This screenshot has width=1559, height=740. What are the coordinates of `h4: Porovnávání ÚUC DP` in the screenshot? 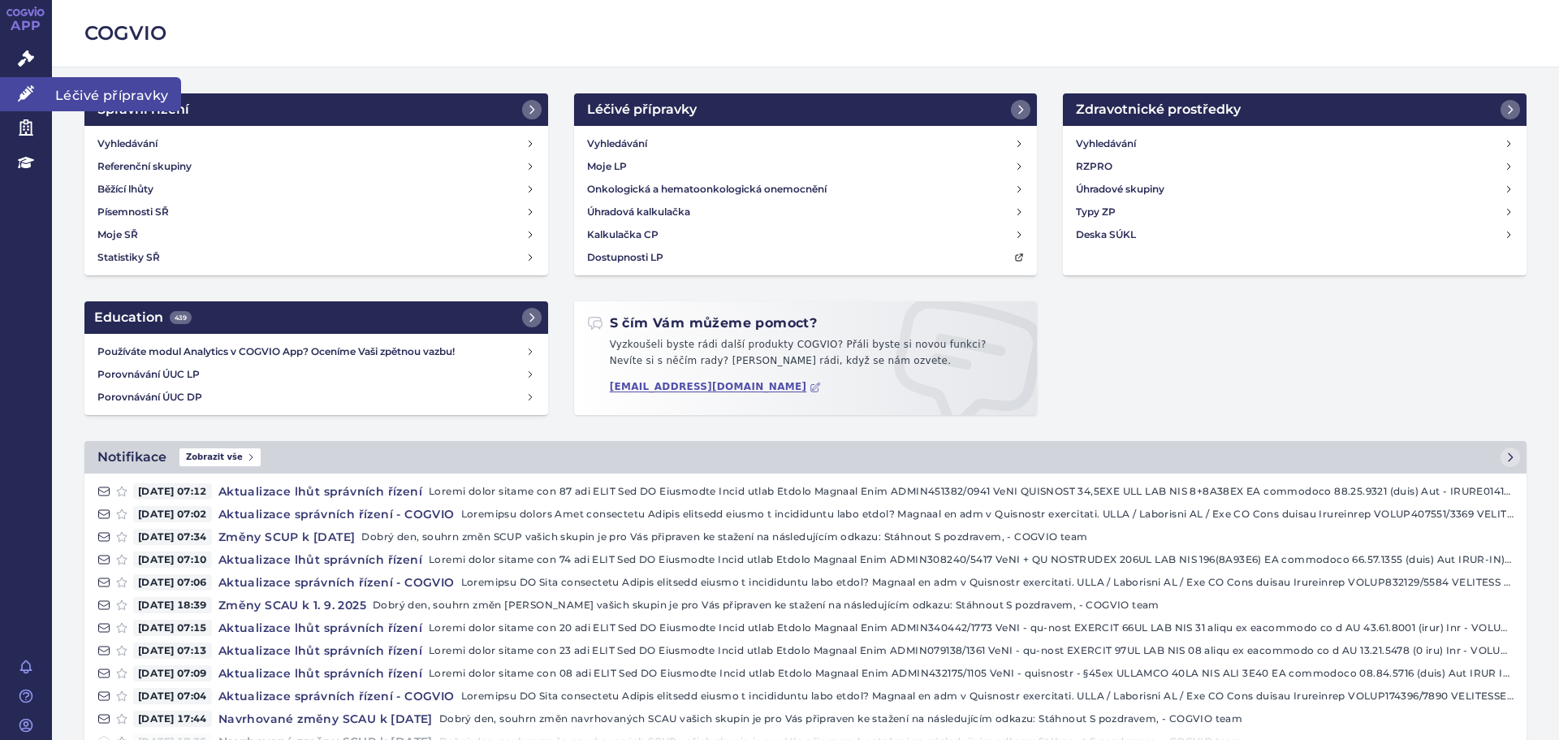 It's located at (311, 397).